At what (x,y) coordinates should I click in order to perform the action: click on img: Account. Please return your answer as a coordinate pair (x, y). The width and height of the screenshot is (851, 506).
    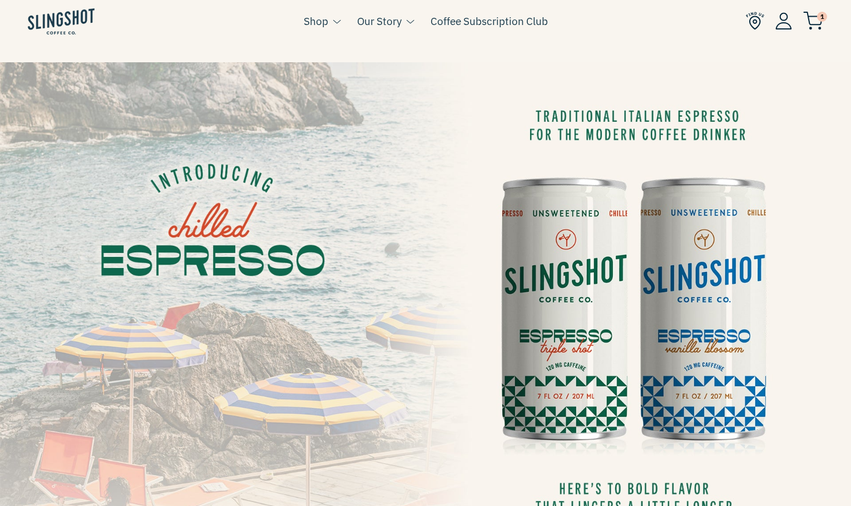
    Looking at the image, I should click on (784, 21).